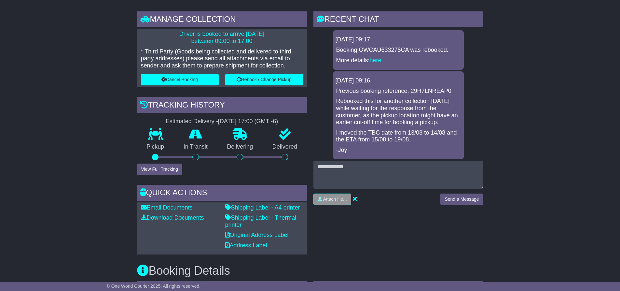  What do you see at coordinates (159, 169) in the screenshot?
I see `button: View Full Tracking` at bounding box center [159, 169].